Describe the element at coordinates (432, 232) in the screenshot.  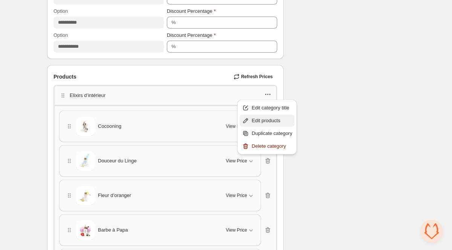
I see `div: Ouvrir le chat` at that location.